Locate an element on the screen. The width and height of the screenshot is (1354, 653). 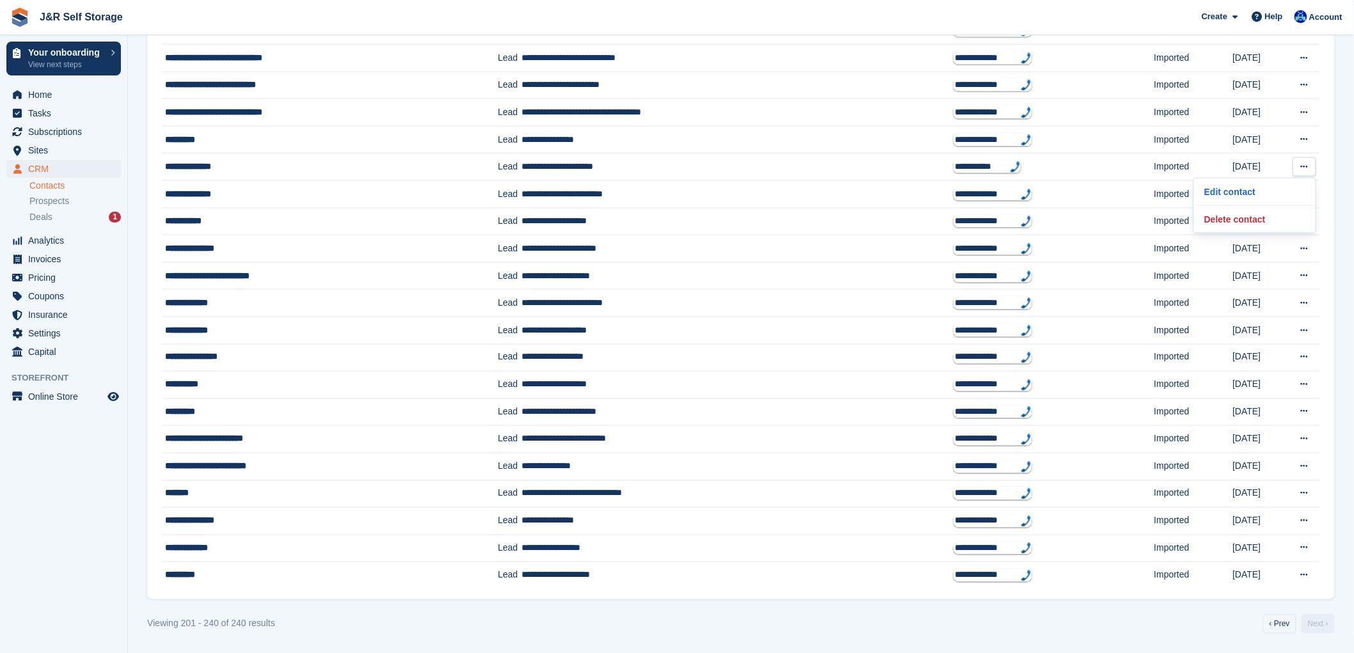
a: Your onboarding View next steps is located at coordinates (63, 58).